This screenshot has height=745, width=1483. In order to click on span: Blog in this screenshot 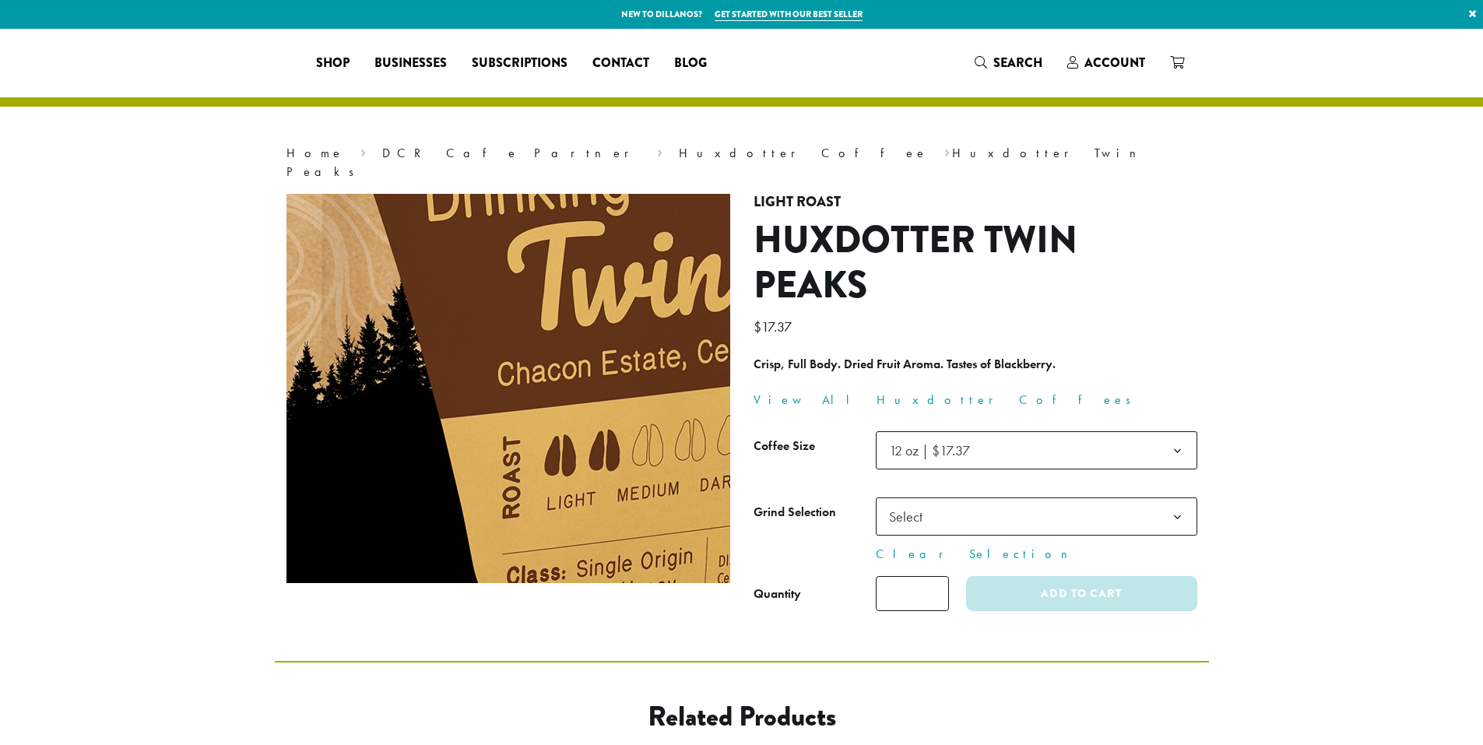, I will do `click(691, 63)`.